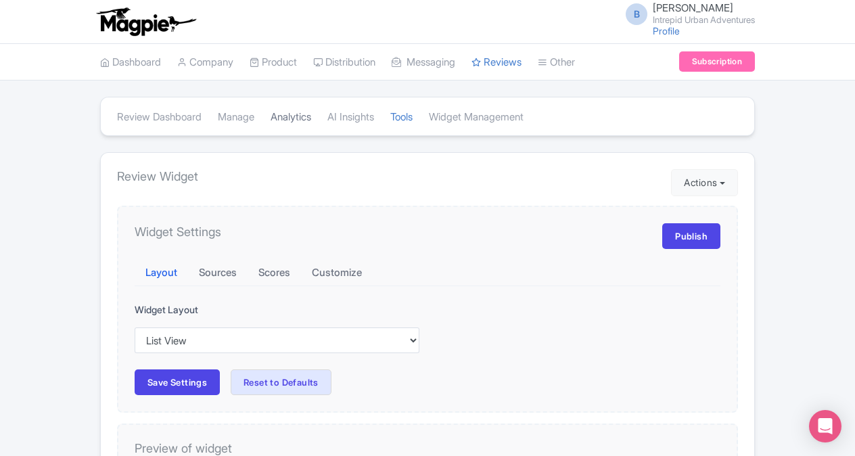  Describe the element at coordinates (344, 62) in the screenshot. I see `a: Distribution` at that location.